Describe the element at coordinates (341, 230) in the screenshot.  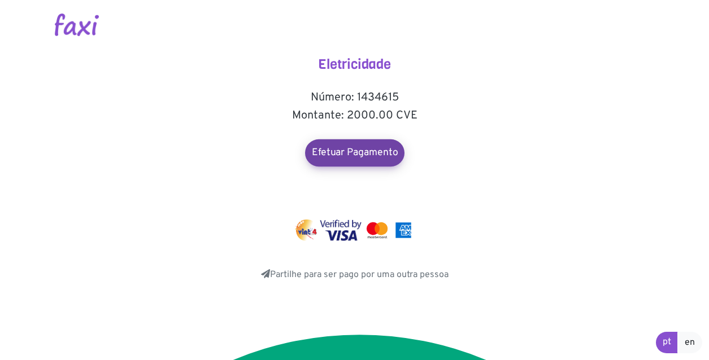
I see `img: visa` at that location.